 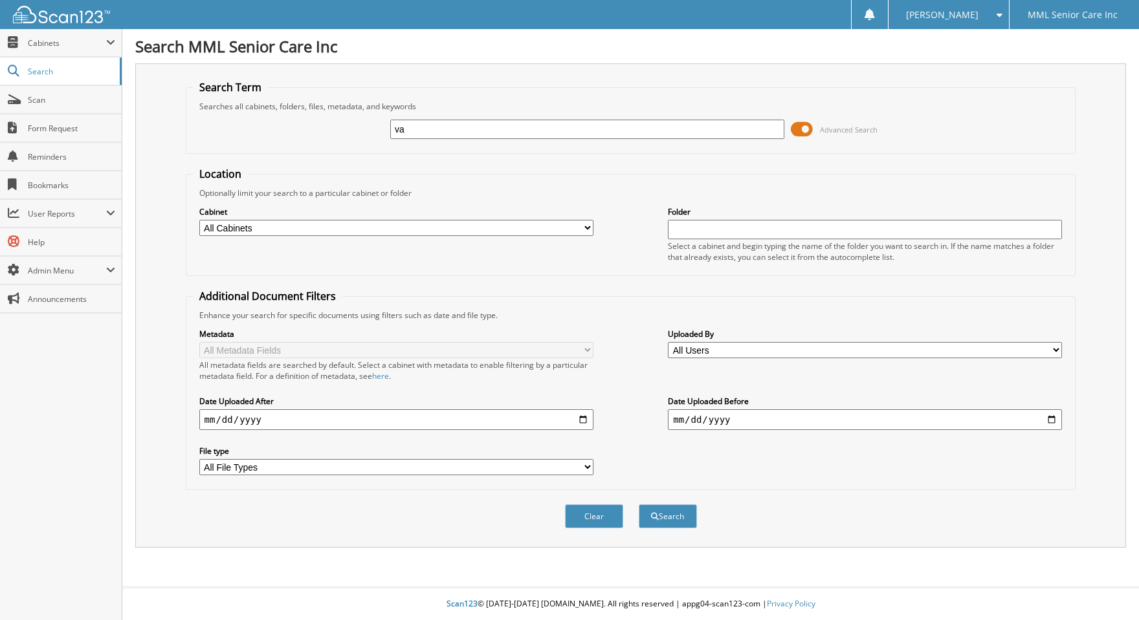 I want to click on legend: Search Term, so click(x=230, y=87).